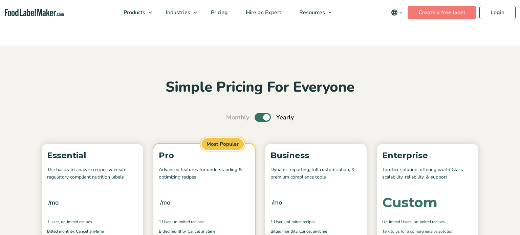 The image size is (520, 235). What do you see at coordinates (427, 174) in the screenshot?
I see `p: Top-tier solution, offering world Class scalability, reliability, & support` at bounding box center [427, 174].